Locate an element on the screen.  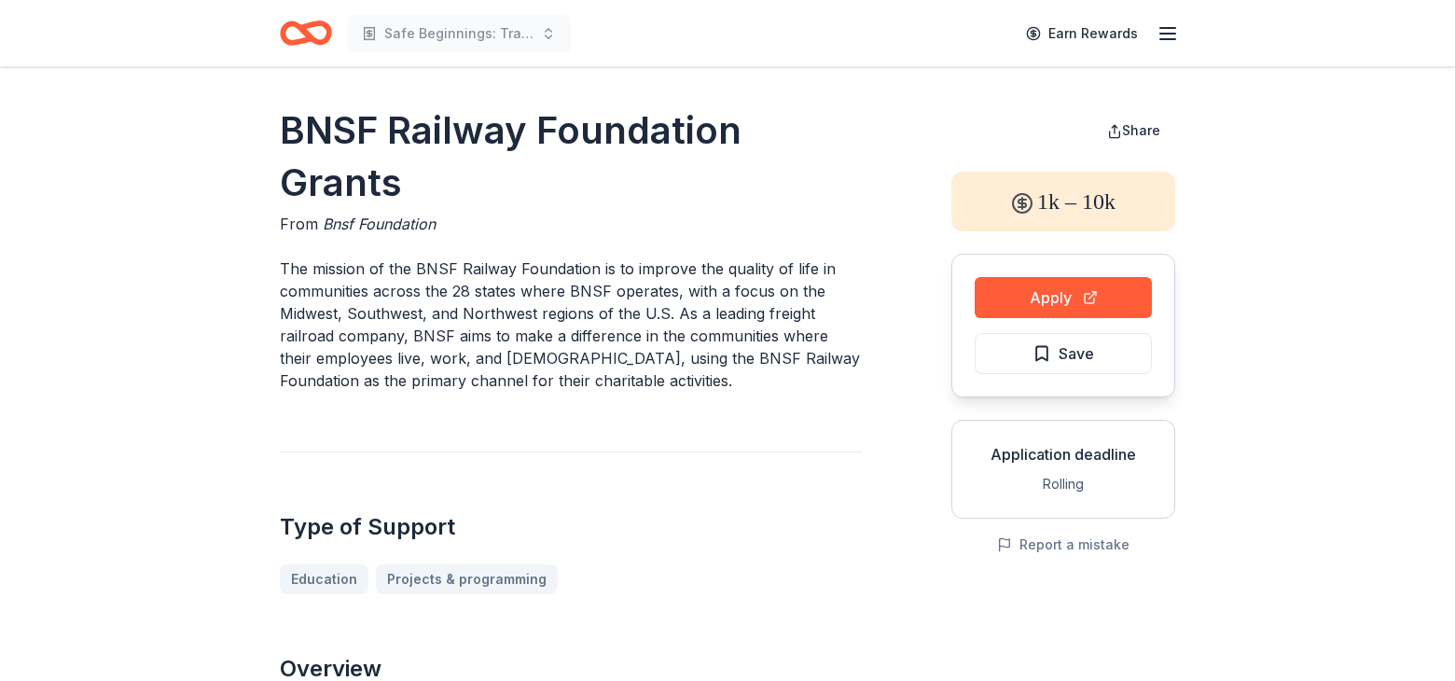
a: Education is located at coordinates (324, 579).